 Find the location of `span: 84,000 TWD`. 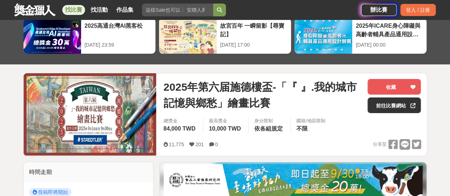

span: 84,000 TWD is located at coordinates (179, 128).